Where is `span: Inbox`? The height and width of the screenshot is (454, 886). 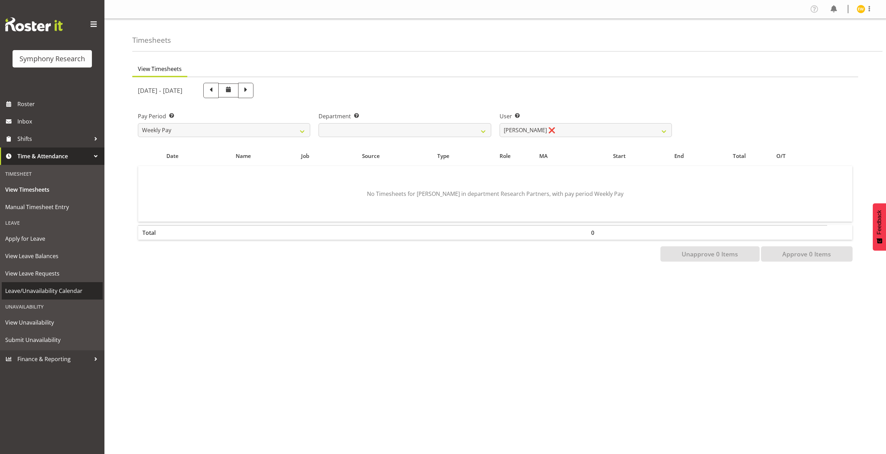
span: Inbox is located at coordinates (59, 122).